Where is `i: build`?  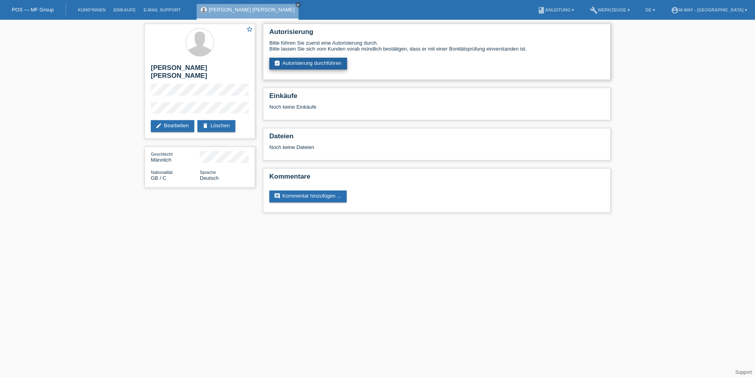 i: build is located at coordinates (594, 10).